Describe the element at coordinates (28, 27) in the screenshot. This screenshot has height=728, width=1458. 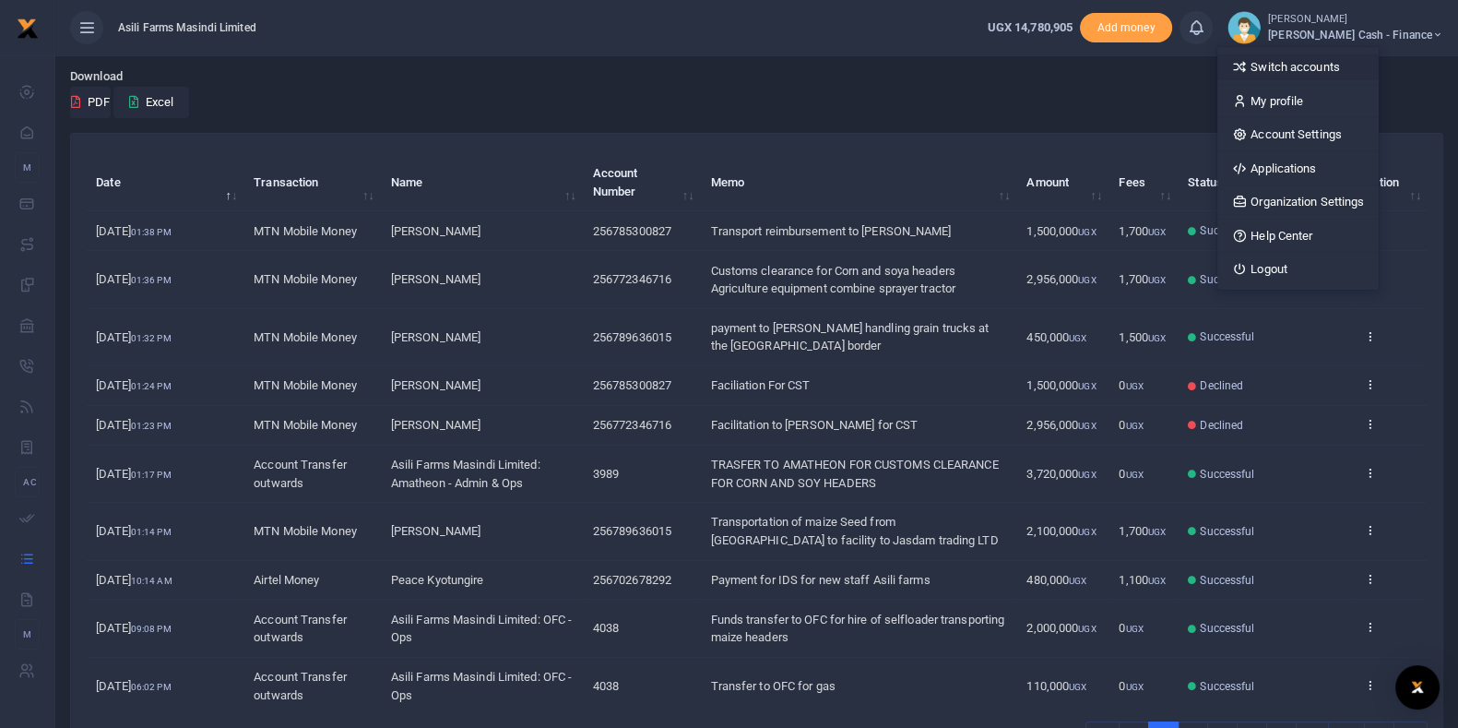
I see `a: logo-small logo-large logo-large` at that location.